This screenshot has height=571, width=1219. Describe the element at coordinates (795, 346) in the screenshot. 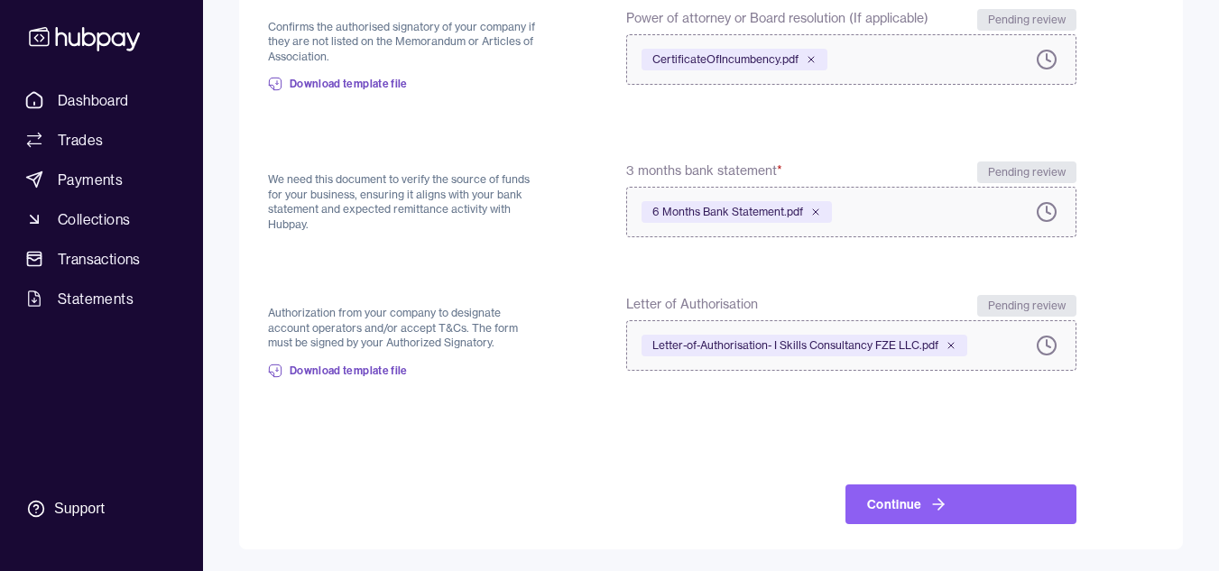

I see `span: Letter-of-Authorisation- I Skills Consultancy FZE LLC.pdf` at that location.